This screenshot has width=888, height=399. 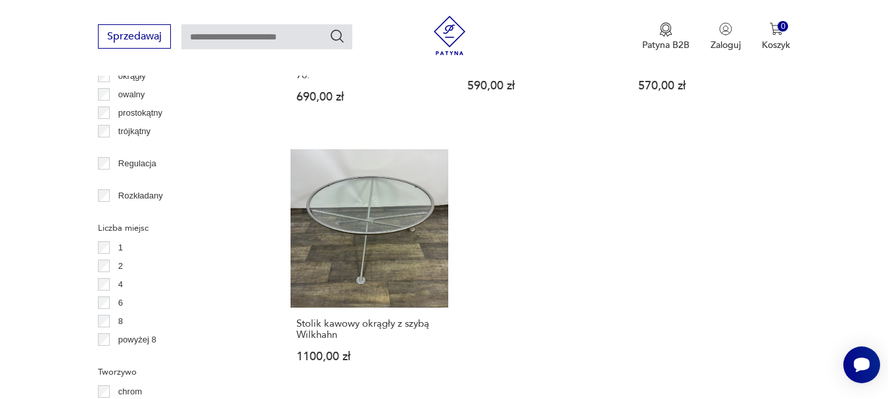 What do you see at coordinates (666, 37) in the screenshot?
I see `button: Patyna B2B` at bounding box center [666, 37].